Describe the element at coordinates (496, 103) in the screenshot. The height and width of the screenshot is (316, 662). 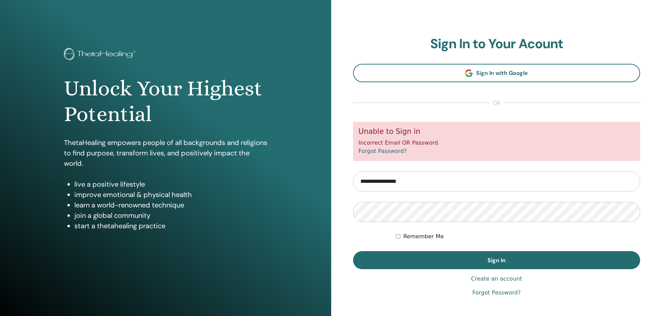
I see `span: or` at that location.